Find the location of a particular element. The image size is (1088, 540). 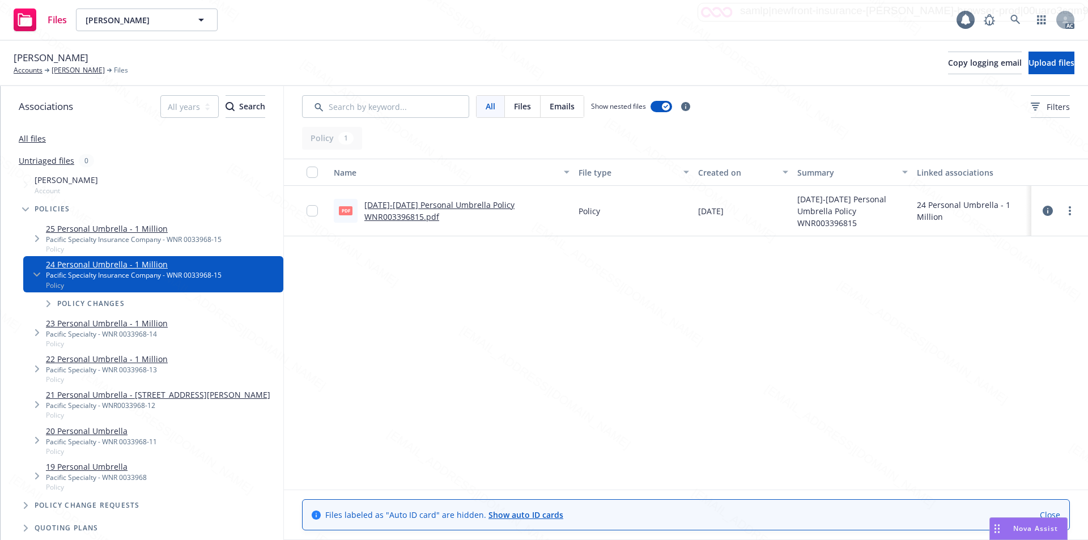

button: Copy logging email is located at coordinates (985, 63).